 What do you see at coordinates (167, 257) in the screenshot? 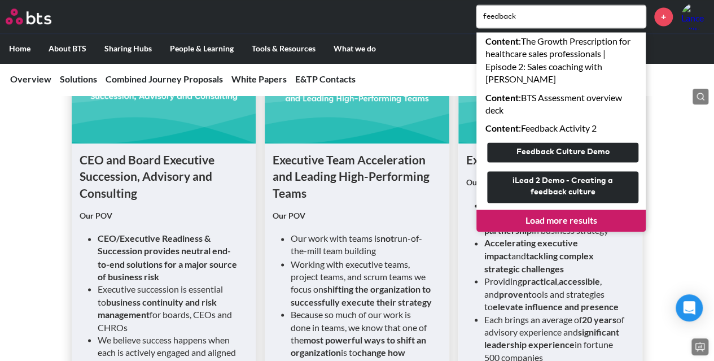
I see `strong: CEO/Executive Readiness & Succession provides neutral end-to-end solutions for a major source of ...` at bounding box center [167, 257].